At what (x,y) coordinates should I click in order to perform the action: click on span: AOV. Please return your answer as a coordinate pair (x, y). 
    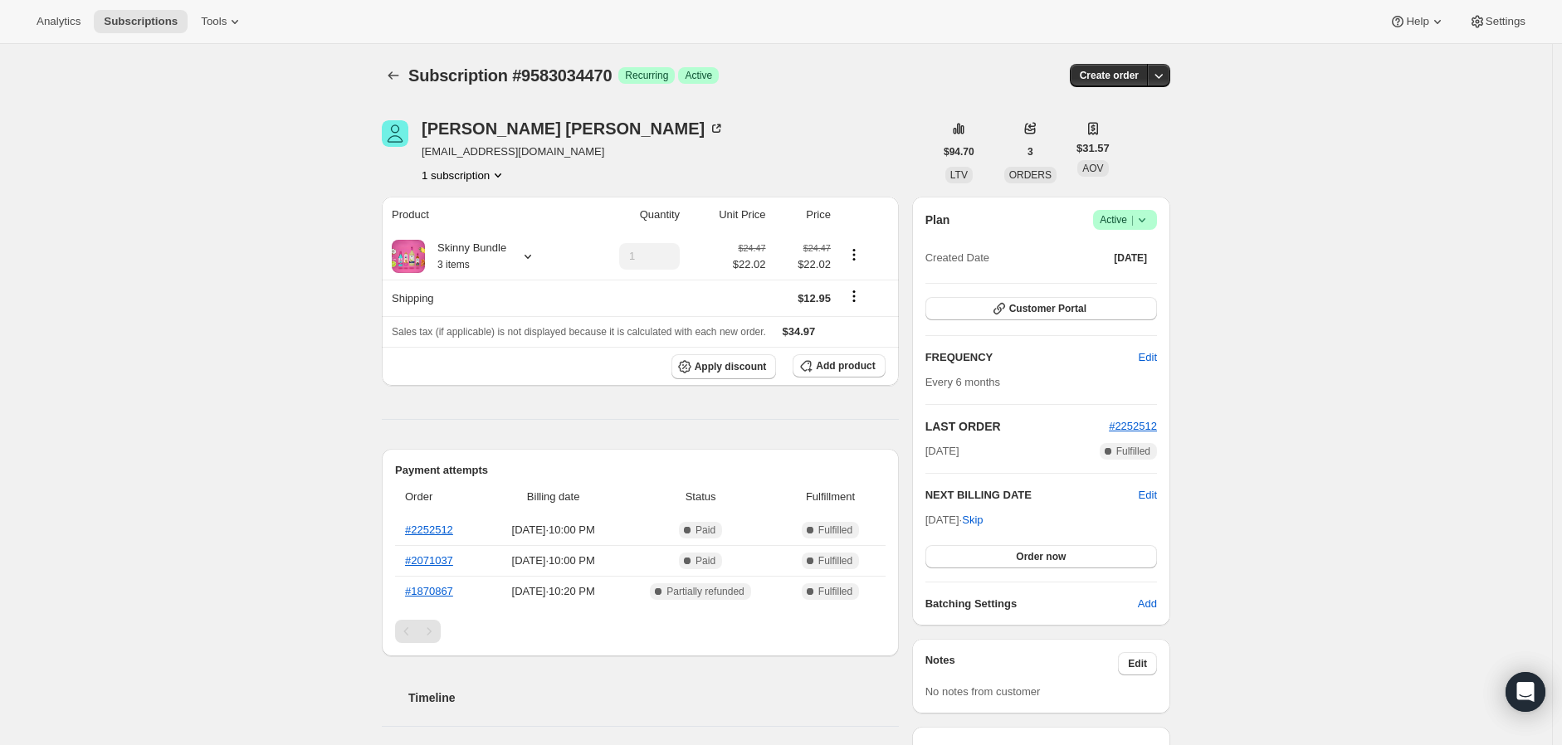
    Looking at the image, I should click on (1092, 169).